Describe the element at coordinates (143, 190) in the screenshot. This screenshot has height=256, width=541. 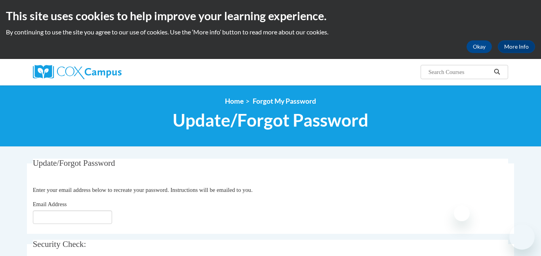
I see `span: Enter your email address below to recreate your password. Instructions will be emailed to you.` at that location.